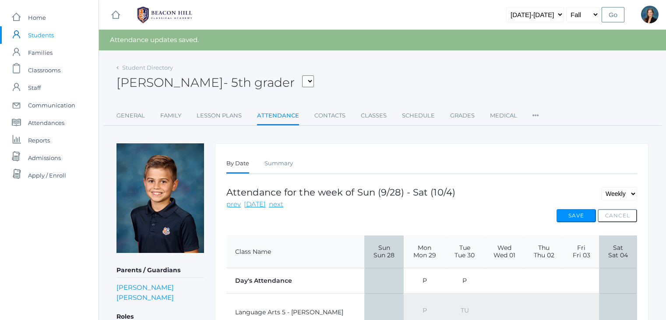 The image size is (666, 320). Describe the element at coordinates (462, 116) in the screenshot. I see `a: Grades` at that location.